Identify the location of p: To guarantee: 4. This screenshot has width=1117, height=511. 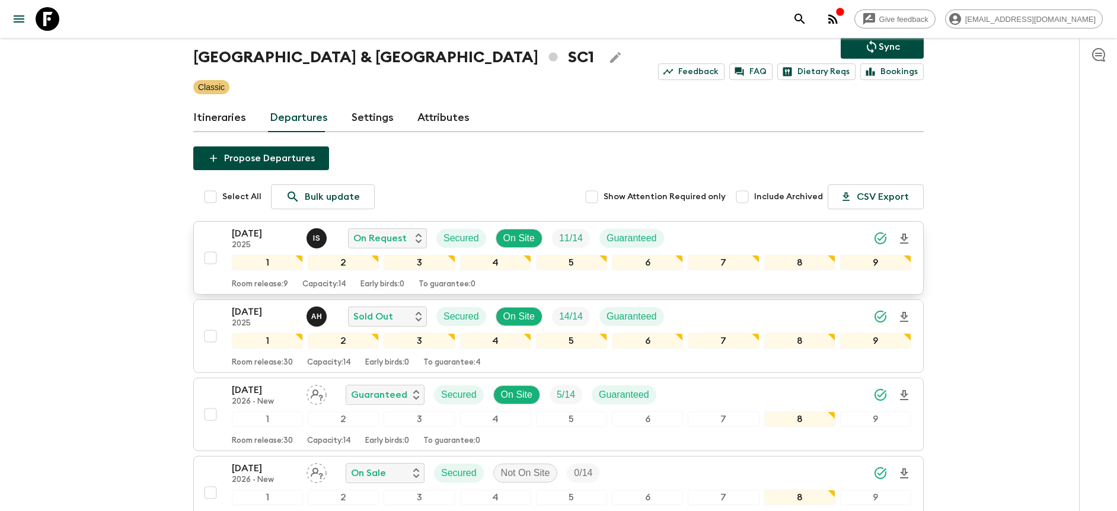
(452, 363).